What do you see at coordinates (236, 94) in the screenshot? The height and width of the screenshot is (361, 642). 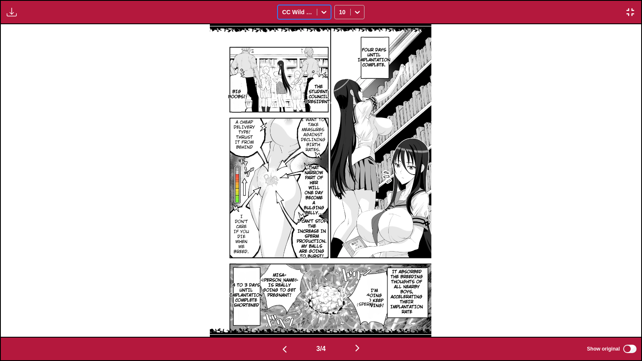 I see `p: Big boobs!` at bounding box center [236, 94].